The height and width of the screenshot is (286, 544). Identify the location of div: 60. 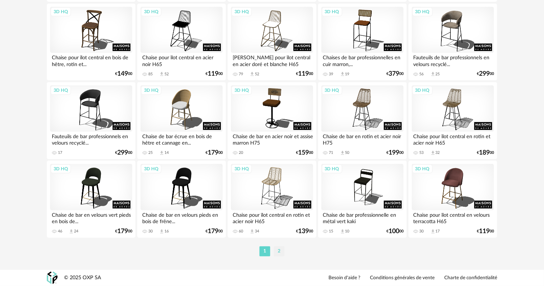
(241, 232).